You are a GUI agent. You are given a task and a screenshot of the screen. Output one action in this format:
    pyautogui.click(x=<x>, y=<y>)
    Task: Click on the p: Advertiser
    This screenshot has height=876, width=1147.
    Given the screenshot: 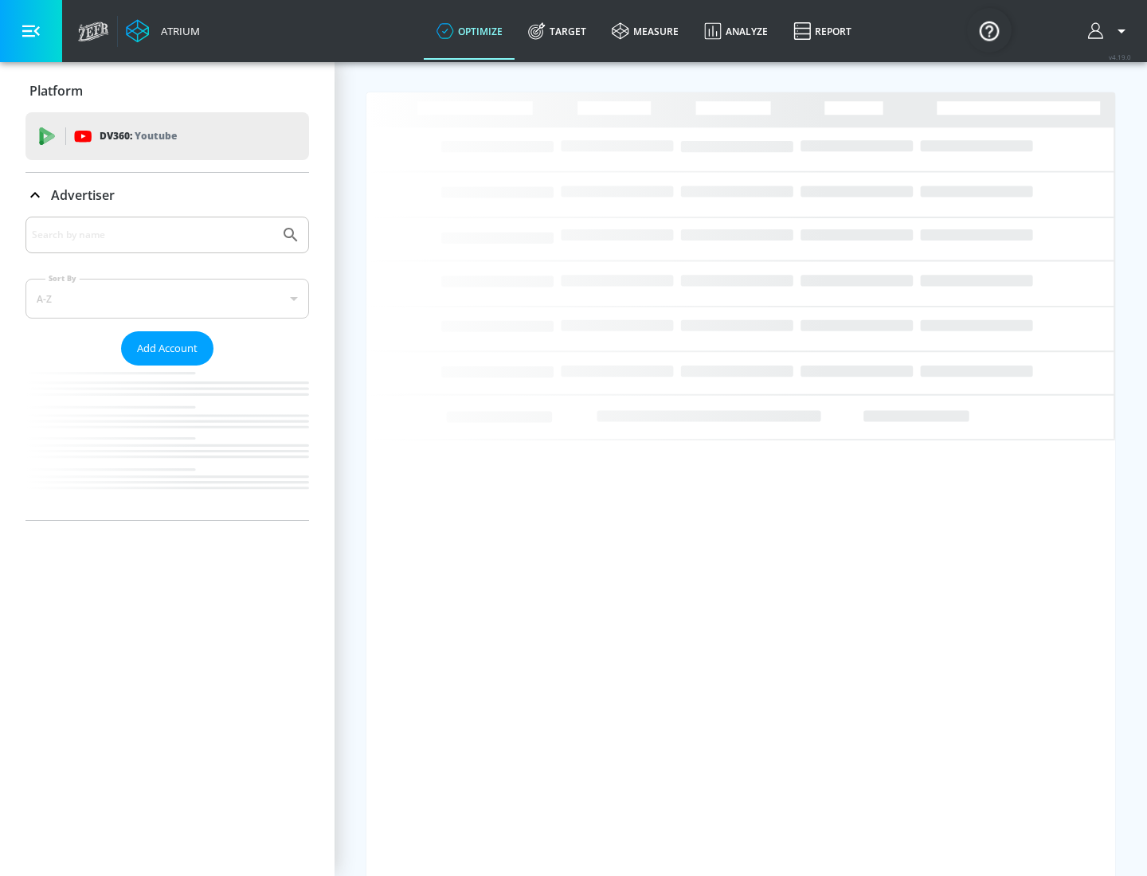 What is the action you would take?
    pyautogui.click(x=83, y=195)
    